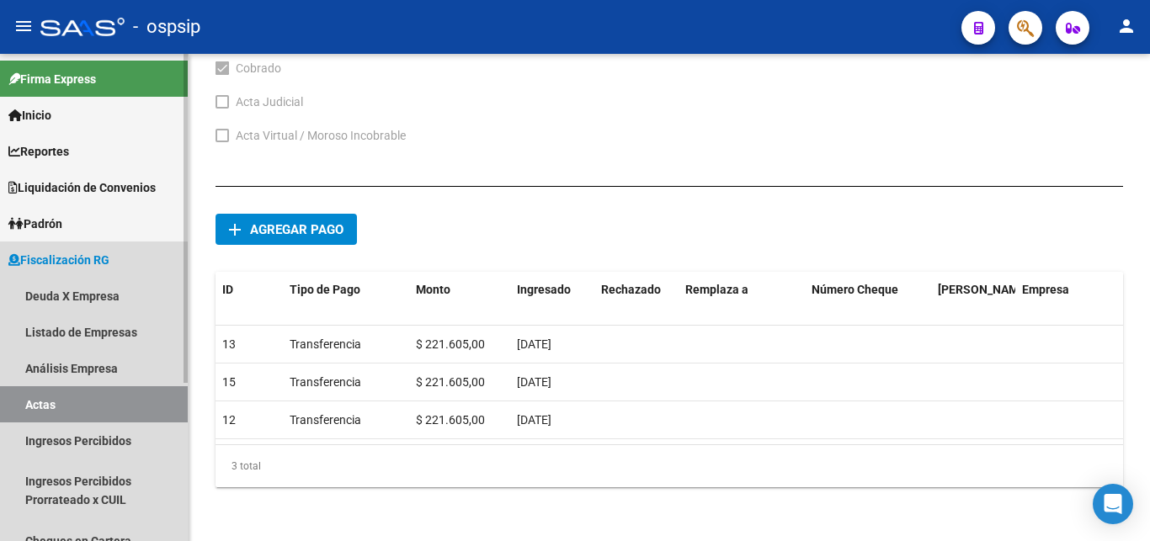  Describe the element at coordinates (321, 136) in the screenshot. I see `span: Acta Virtual / Moroso Incobrable` at that location.